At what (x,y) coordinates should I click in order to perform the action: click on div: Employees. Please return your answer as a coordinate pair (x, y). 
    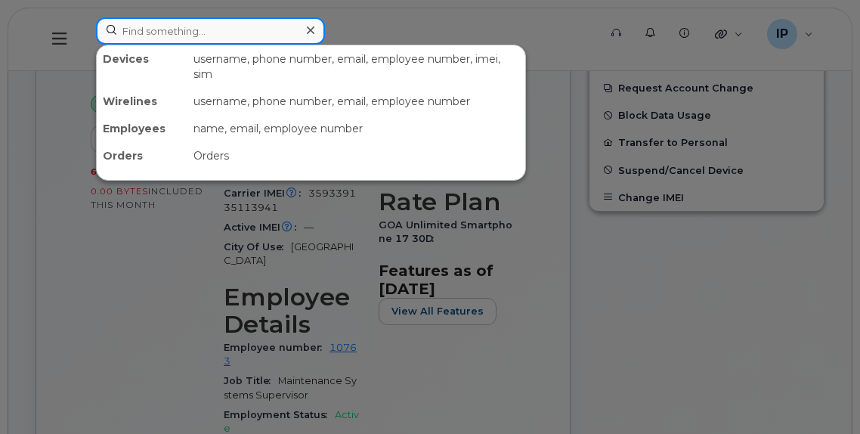
    Looking at the image, I should click on (142, 128).